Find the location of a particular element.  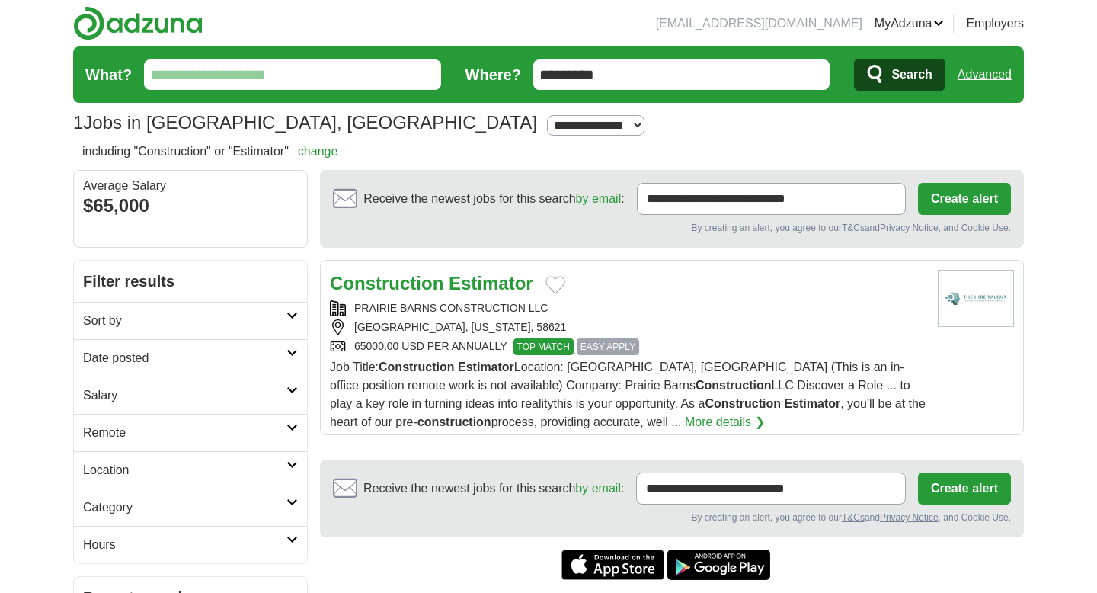

a: Category is located at coordinates (190, 507).